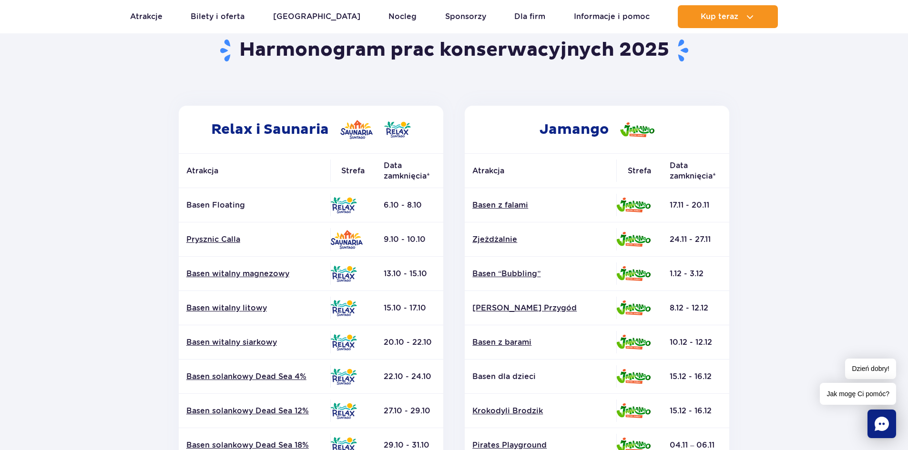 Image resolution: width=908 pixels, height=450 pixels. What do you see at coordinates (728, 17) in the screenshot?
I see `button: Kup teraz` at bounding box center [728, 17].